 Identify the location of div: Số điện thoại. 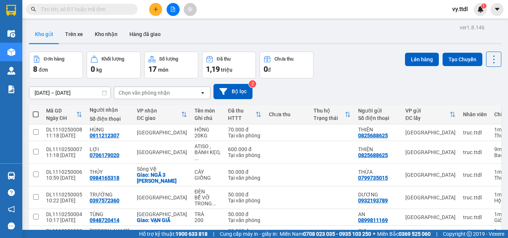
(378, 118).